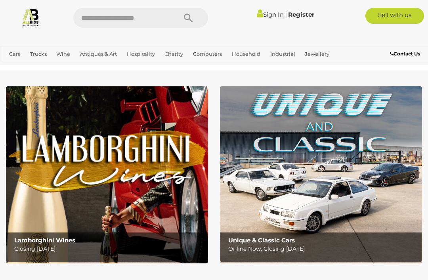 The image size is (428, 280). I want to click on a: Trucks, so click(38, 54).